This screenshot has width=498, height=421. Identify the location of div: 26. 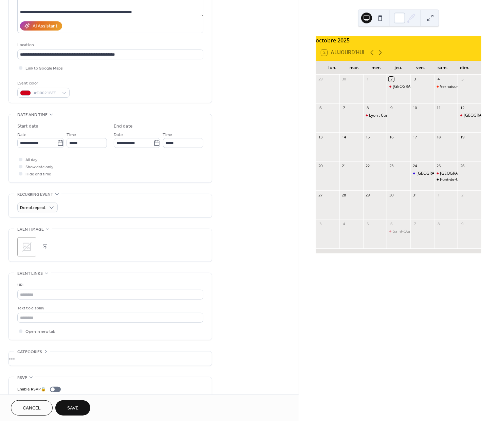
(462, 166).